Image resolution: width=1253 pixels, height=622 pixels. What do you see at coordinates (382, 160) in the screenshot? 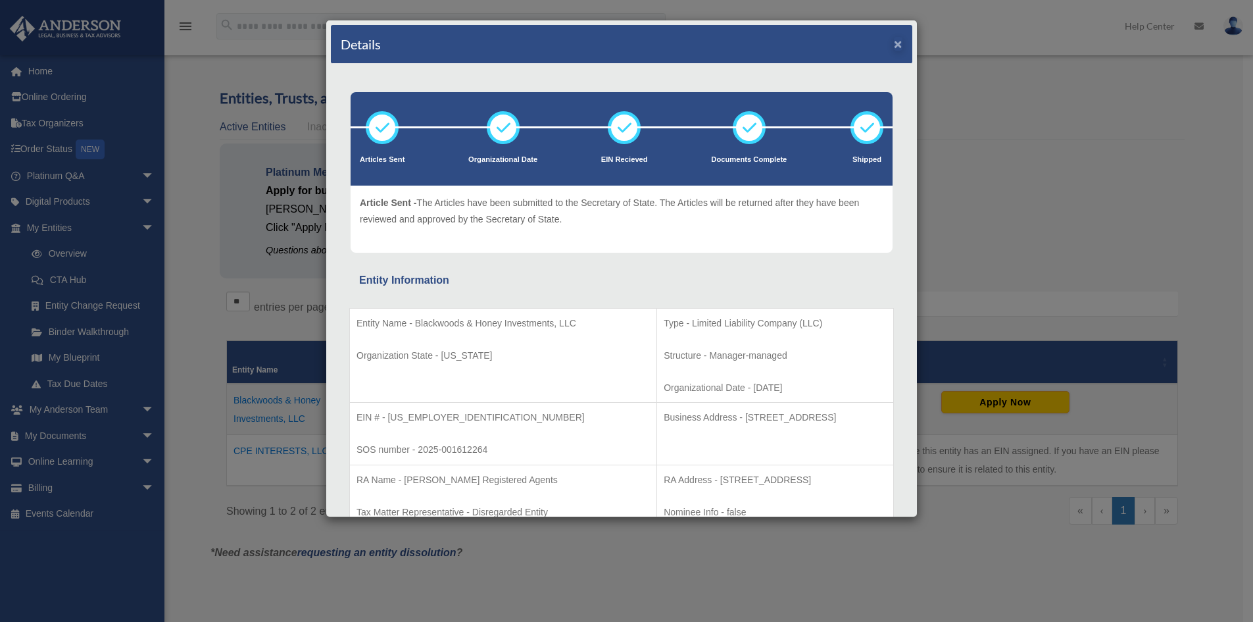
I see `p: Articles Sent` at bounding box center [382, 160].